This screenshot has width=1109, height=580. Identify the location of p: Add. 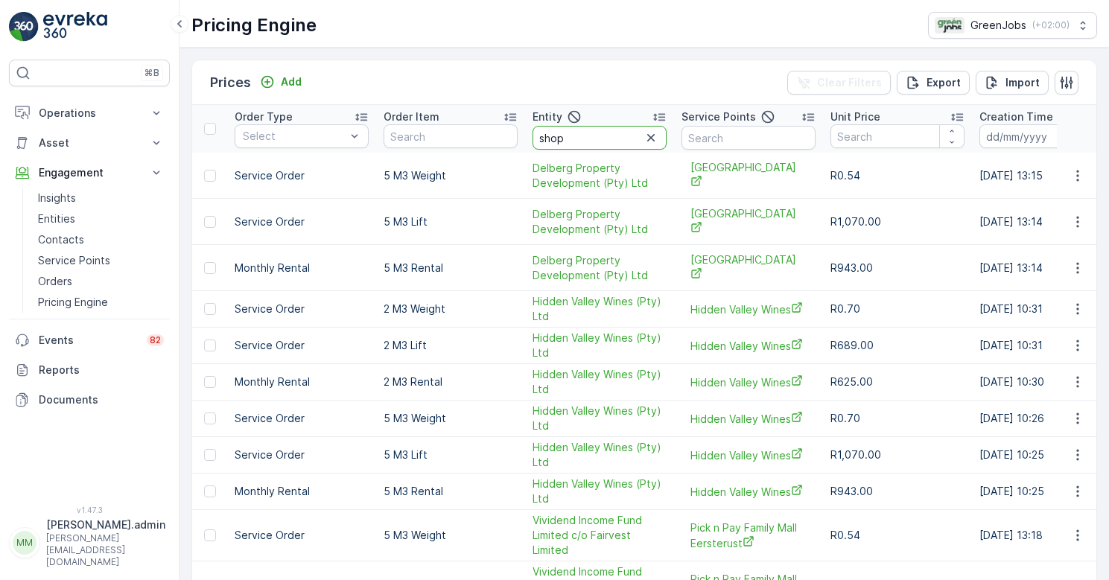
(291, 82).